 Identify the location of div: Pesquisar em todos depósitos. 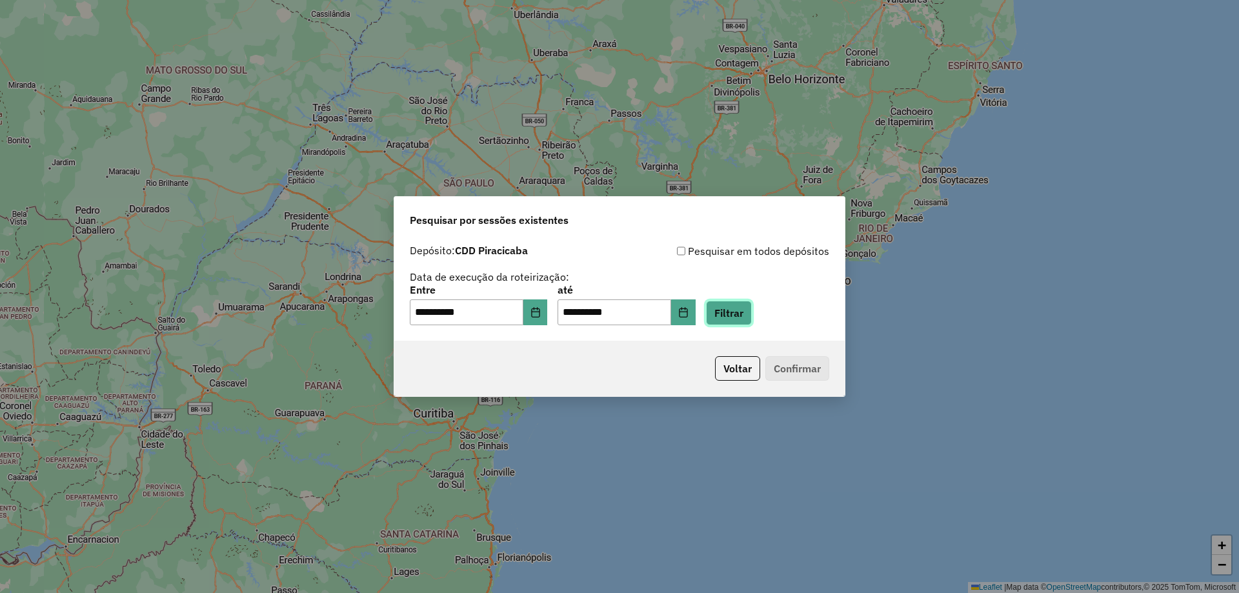
(724, 251).